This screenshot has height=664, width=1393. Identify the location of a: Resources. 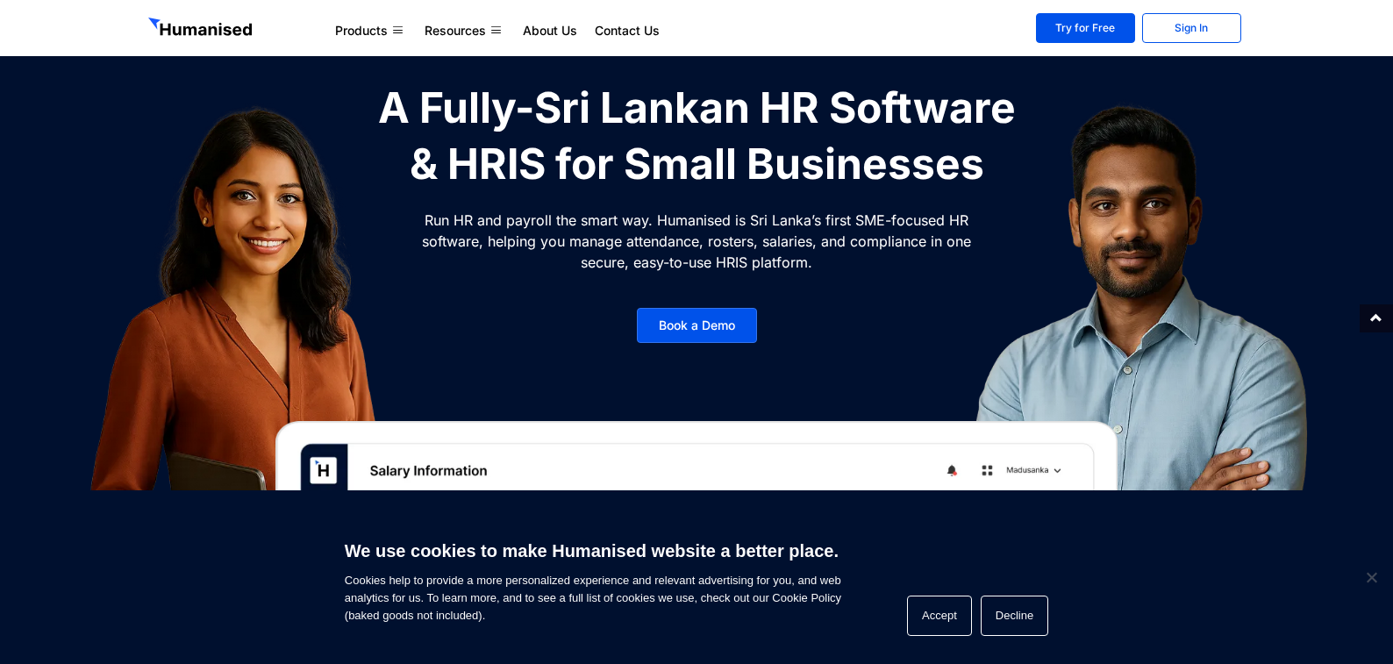
(465, 31).